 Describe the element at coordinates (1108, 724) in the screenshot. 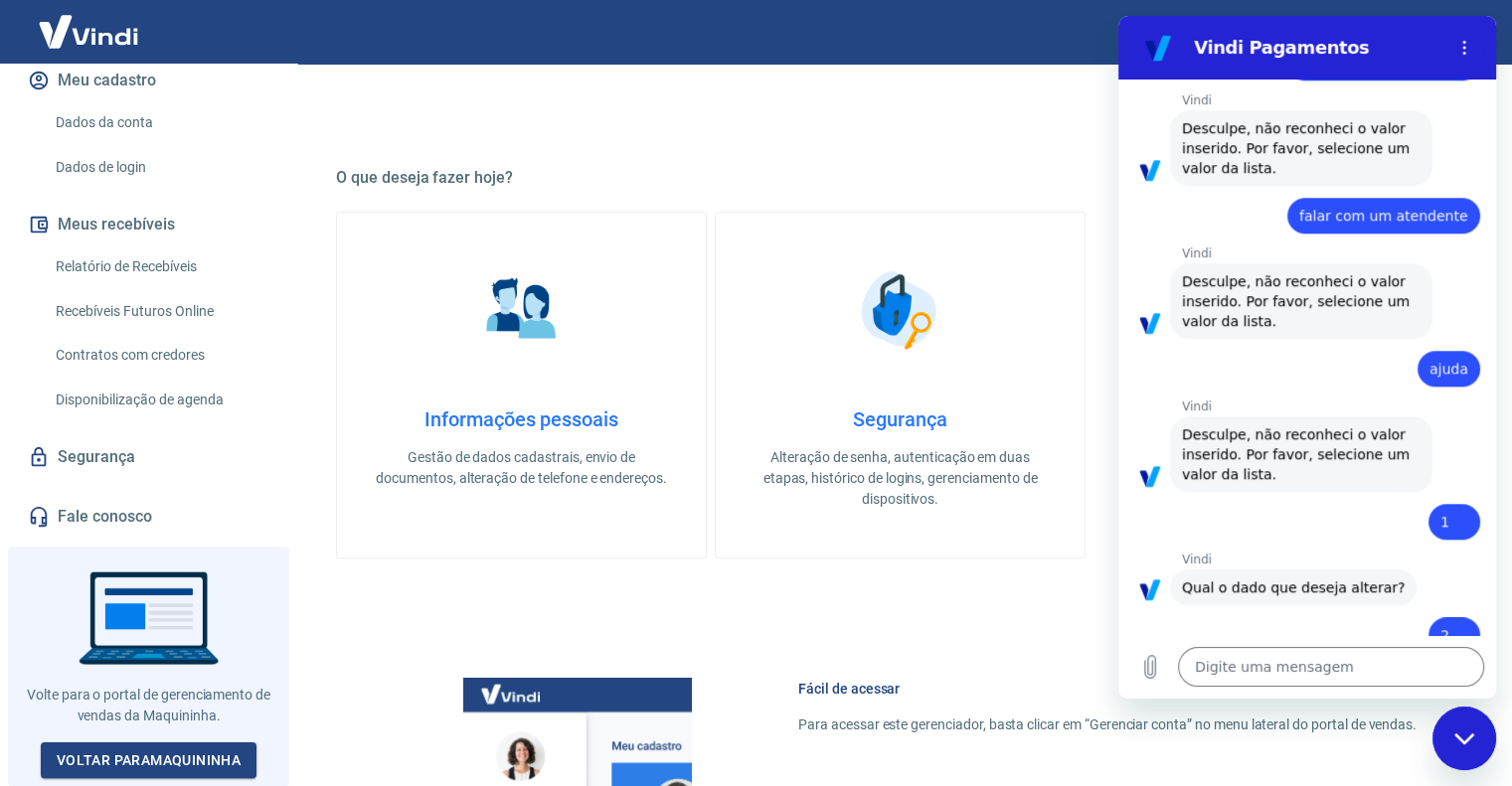

I see `p: Para acessar este gerenciador, basta clicar em “Gerenciar conta” no menu lateral do portal de ven...` at that location.